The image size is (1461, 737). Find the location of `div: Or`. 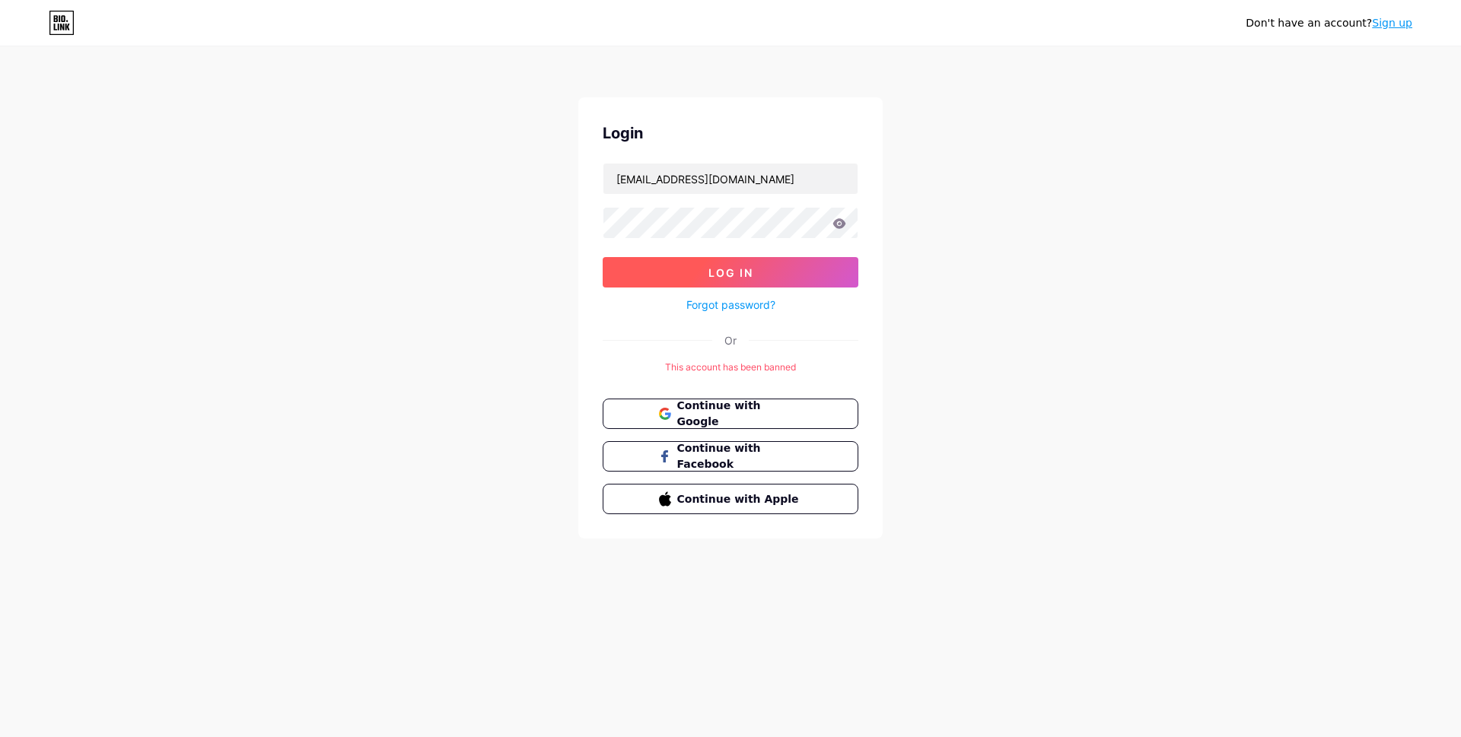

div: Or is located at coordinates (731, 340).